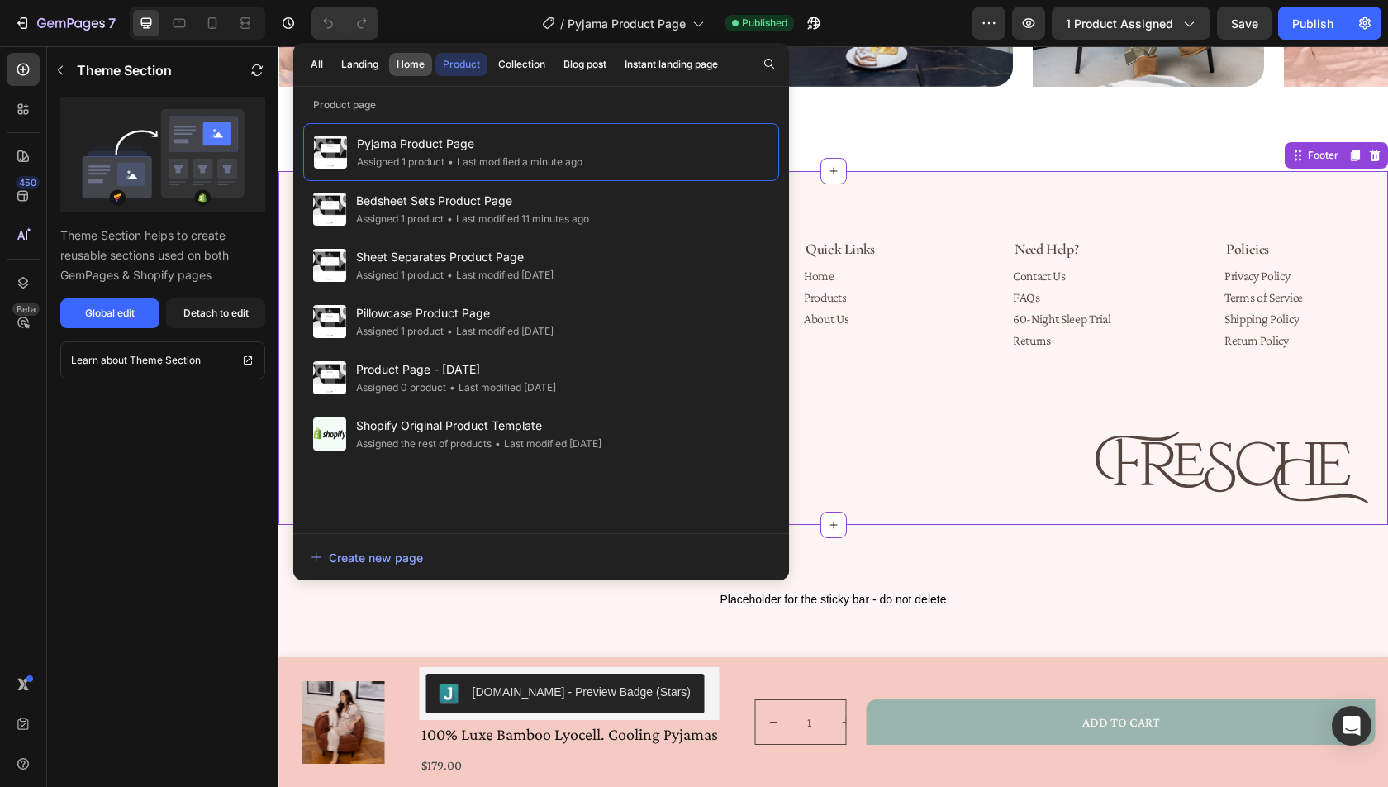  Describe the element at coordinates (983, 273) in the screenshot. I see `p: Shipping Policy` at that location.